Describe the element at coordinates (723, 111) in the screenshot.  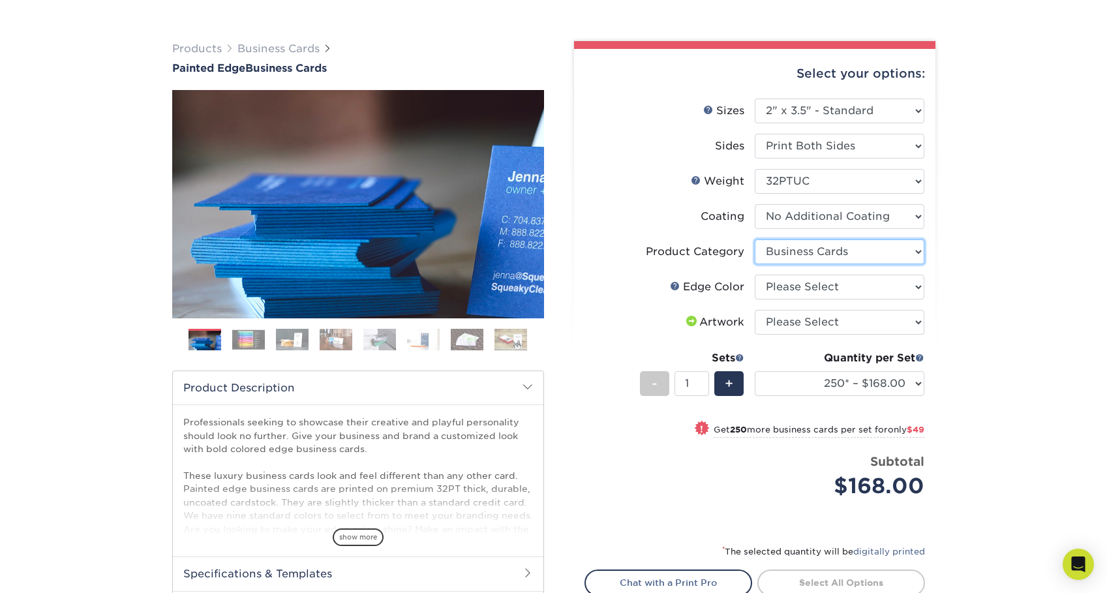
I see `div: Sizes` at that location.